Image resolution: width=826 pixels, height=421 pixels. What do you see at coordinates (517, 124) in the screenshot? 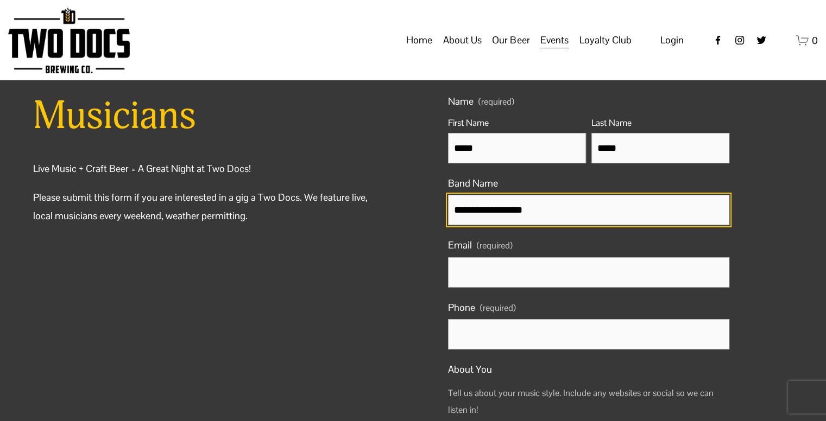
I see `div: First Name` at bounding box center [517, 124].